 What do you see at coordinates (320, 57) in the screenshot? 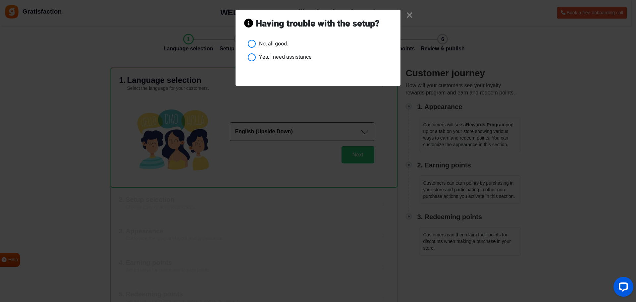
I see `li: Yes, I need assistance` at bounding box center [320, 57].